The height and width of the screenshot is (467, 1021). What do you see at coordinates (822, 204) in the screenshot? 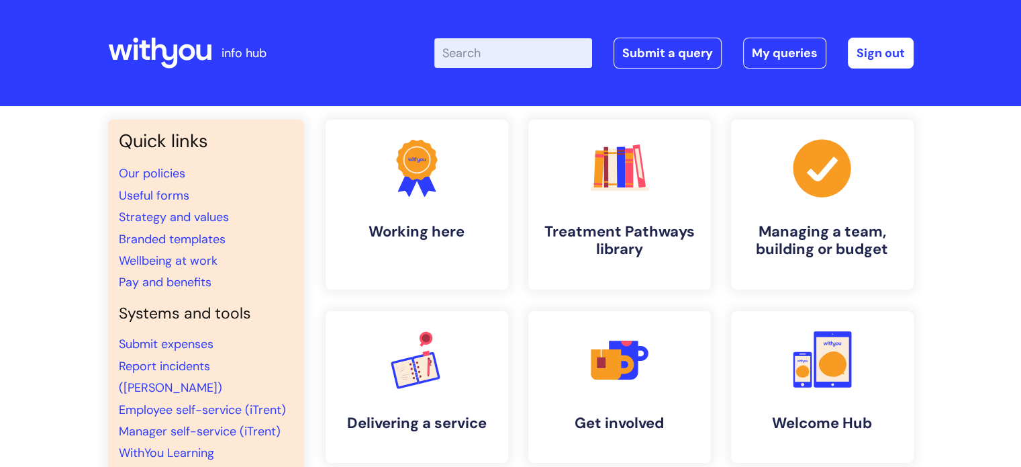
I see `a: Managing a team, building or budget` at bounding box center [822, 204].